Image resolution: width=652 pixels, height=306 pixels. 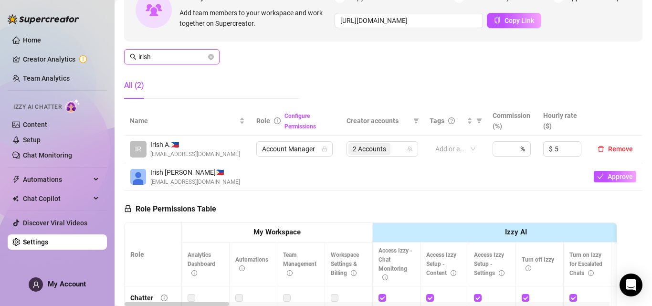 I want to click on span: search, so click(x=133, y=57).